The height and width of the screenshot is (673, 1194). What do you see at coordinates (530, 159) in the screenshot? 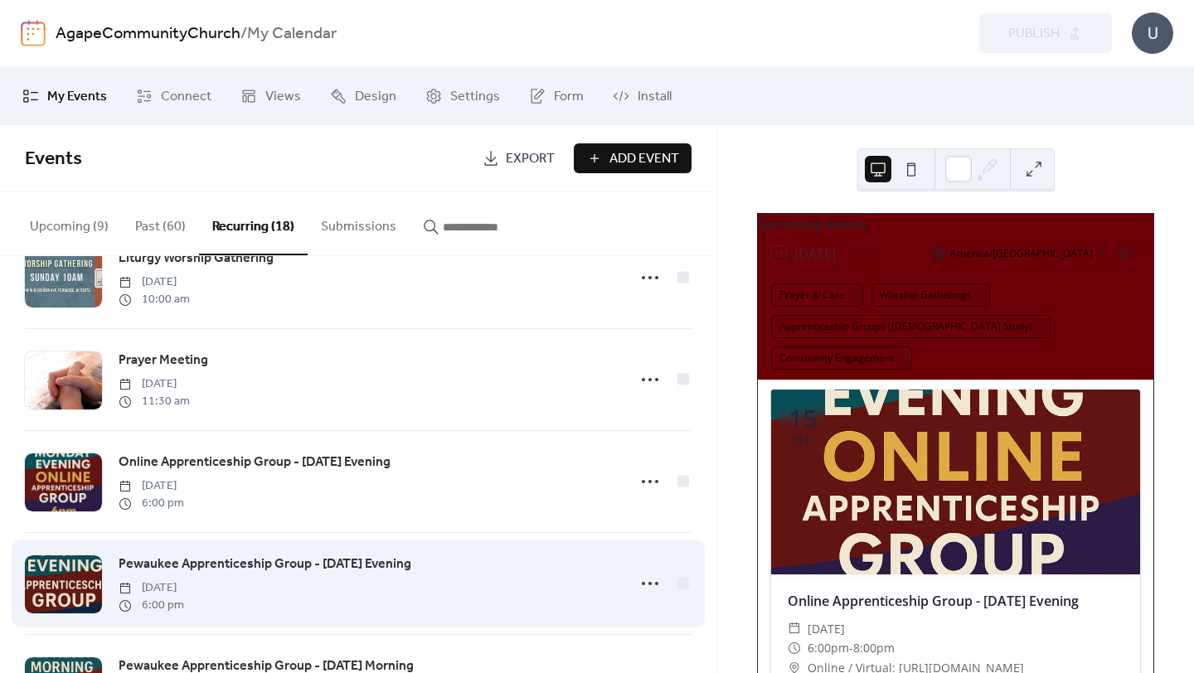
I see `span: Export` at bounding box center [530, 159].